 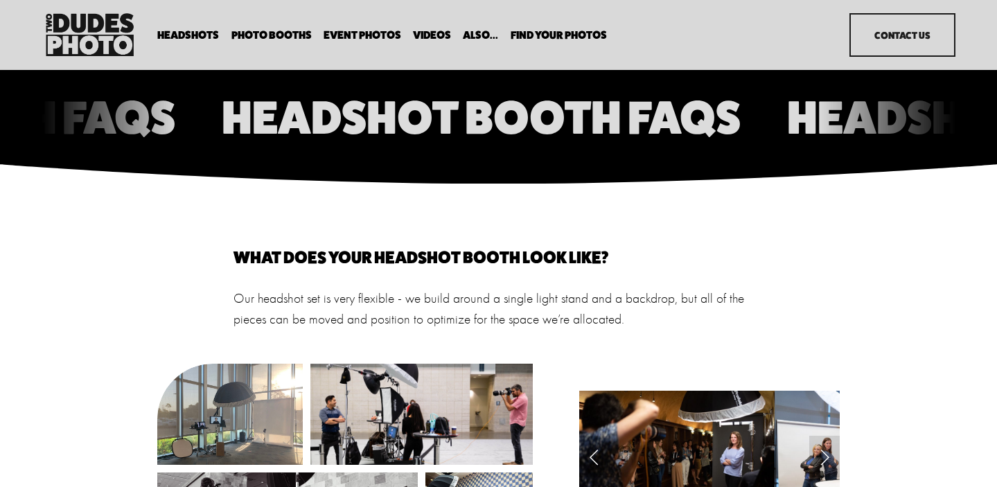 I want to click on h4: What does your headshot Booth Look like?, so click(x=498, y=258).